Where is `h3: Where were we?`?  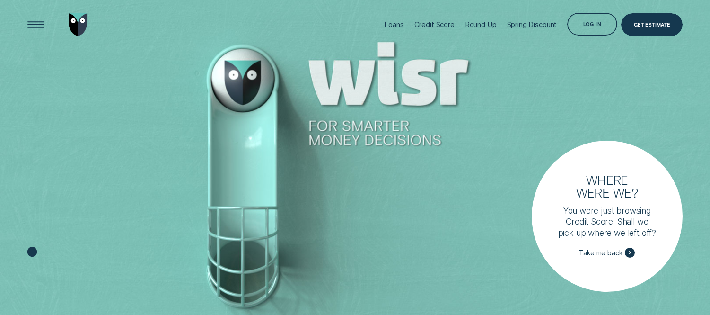
h3: Where were we? is located at coordinates (607, 185).